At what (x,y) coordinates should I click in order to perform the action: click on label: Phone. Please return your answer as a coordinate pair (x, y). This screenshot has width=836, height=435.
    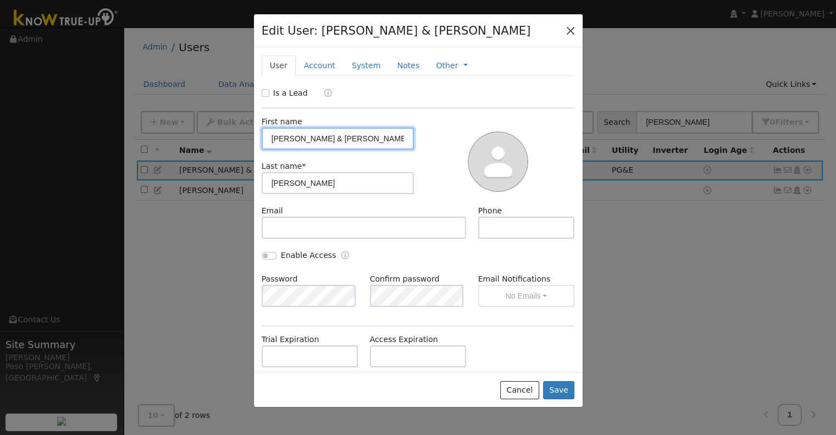
    Looking at the image, I should click on (490, 210).